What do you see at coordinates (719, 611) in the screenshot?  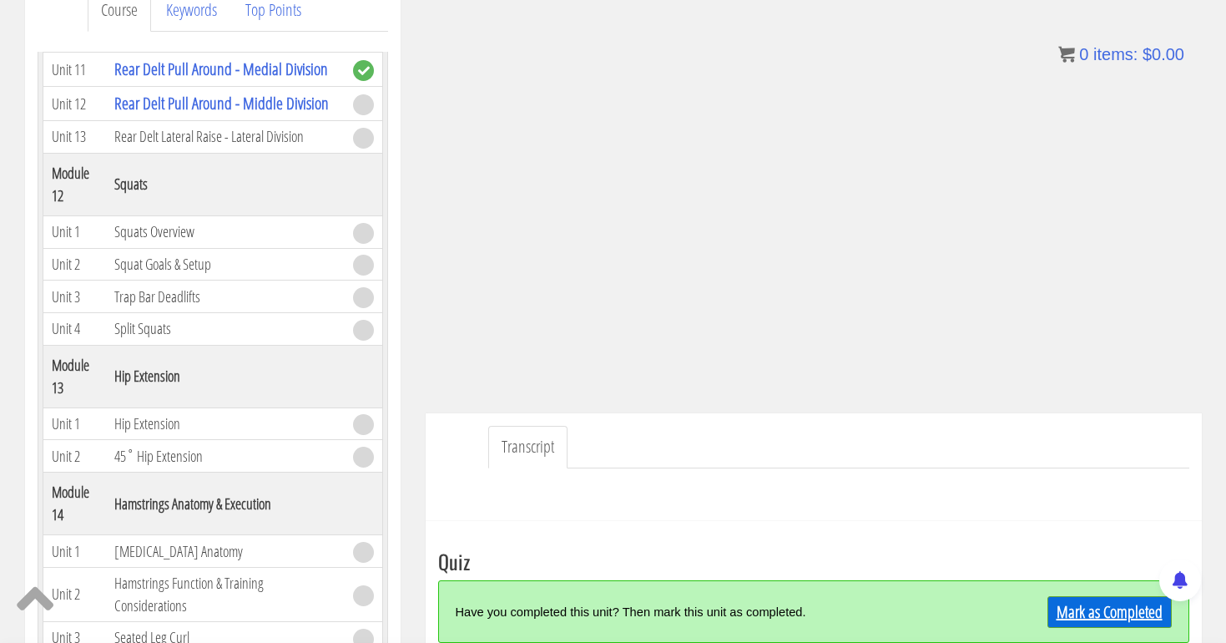 I see `div: Have you completed this unit? Then mark this unit as completed.` at bounding box center [719, 611].